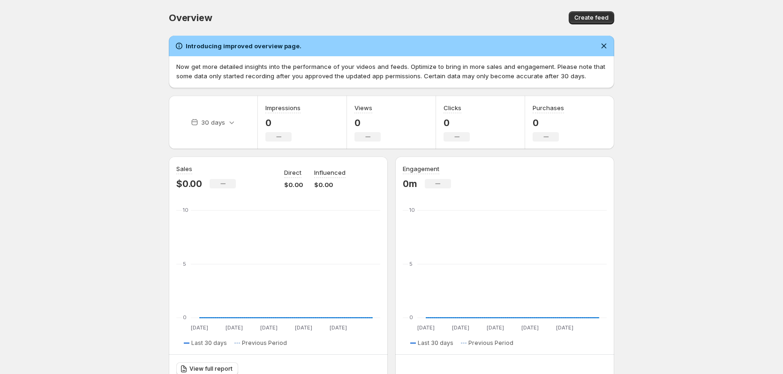 This screenshot has width=783, height=374. Describe the element at coordinates (363, 108) in the screenshot. I see `h3: Views` at that location.